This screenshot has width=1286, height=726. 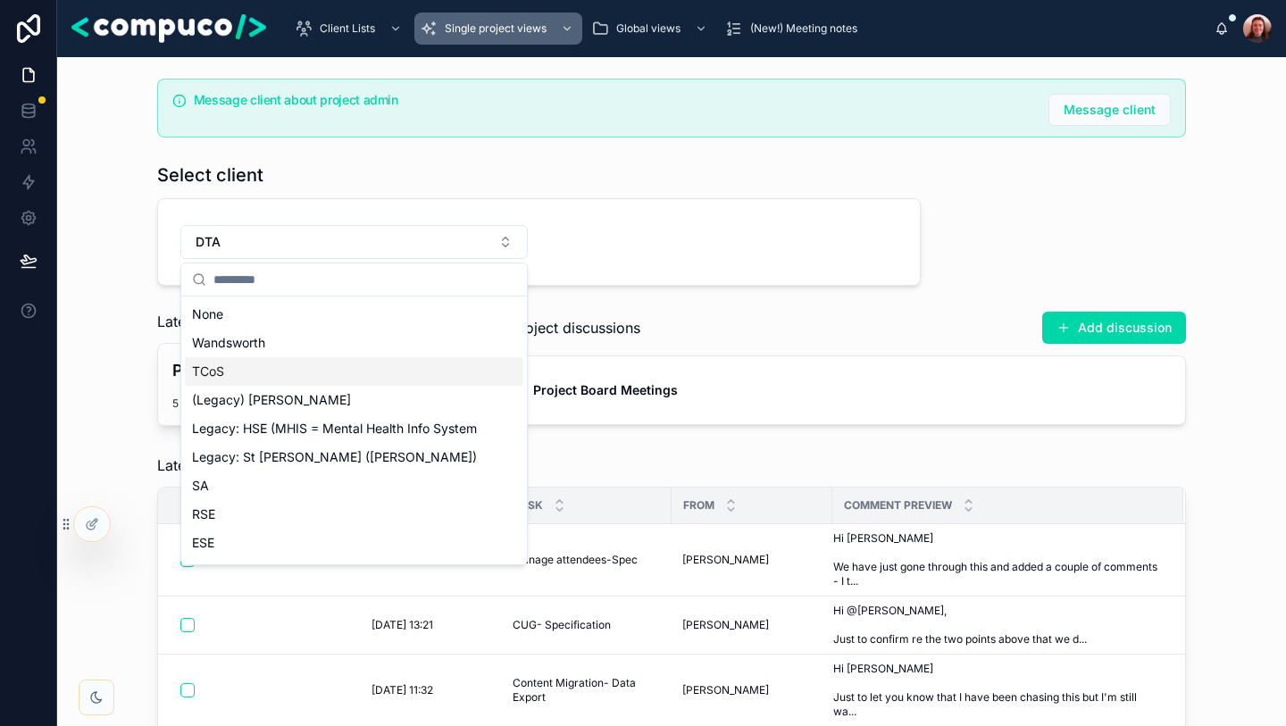 I want to click on span: Single project views, so click(x=495, y=29).